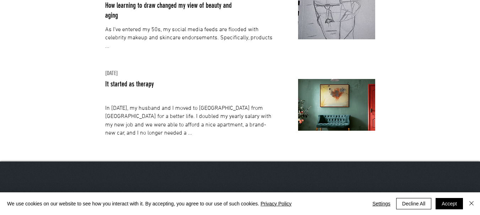  What do you see at coordinates (381, 204) in the screenshot?
I see `span: Settings` at bounding box center [381, 204].